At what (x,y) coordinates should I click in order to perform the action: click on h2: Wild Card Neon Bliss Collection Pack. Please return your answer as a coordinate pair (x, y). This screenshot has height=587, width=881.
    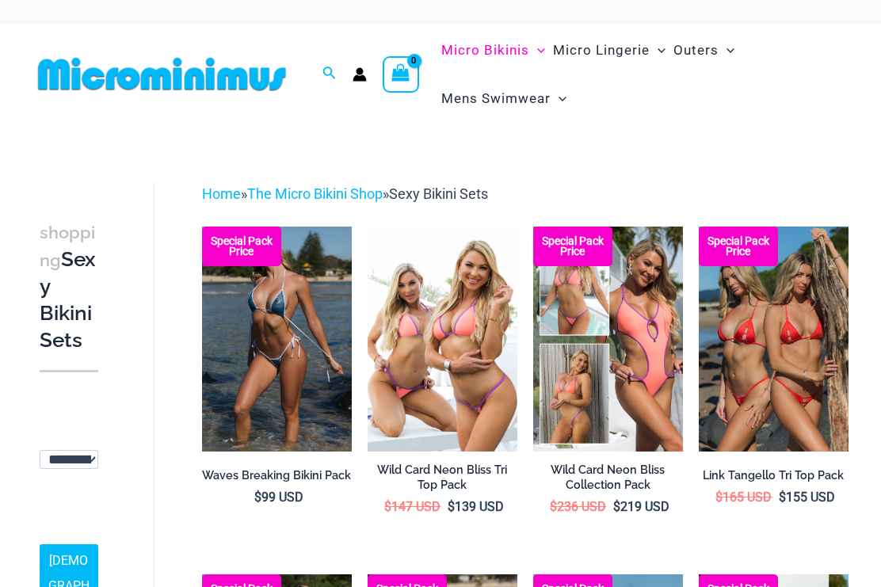
    Looking at the image, I should click on (608, 477).